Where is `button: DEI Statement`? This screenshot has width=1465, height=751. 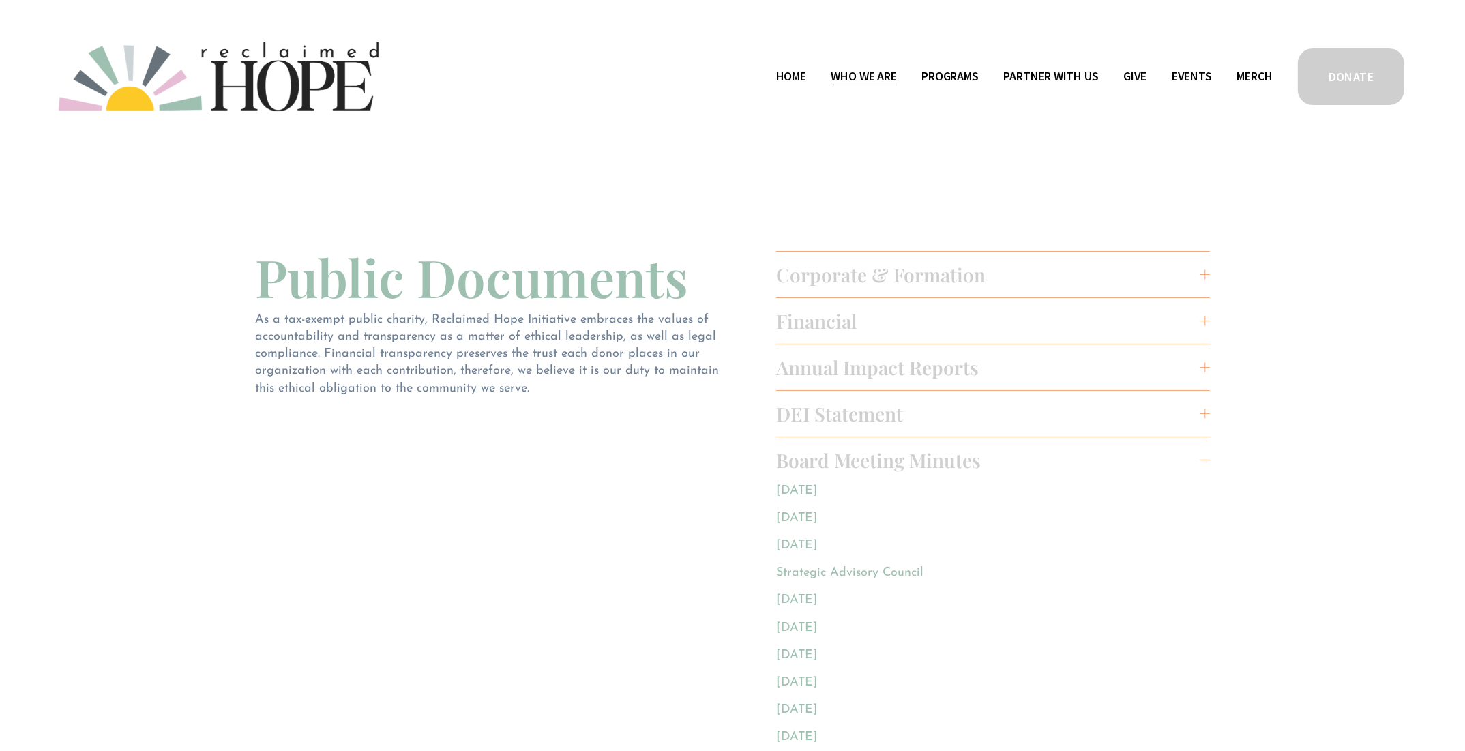
button: DEI Statement is located at coordinates (993, 413).